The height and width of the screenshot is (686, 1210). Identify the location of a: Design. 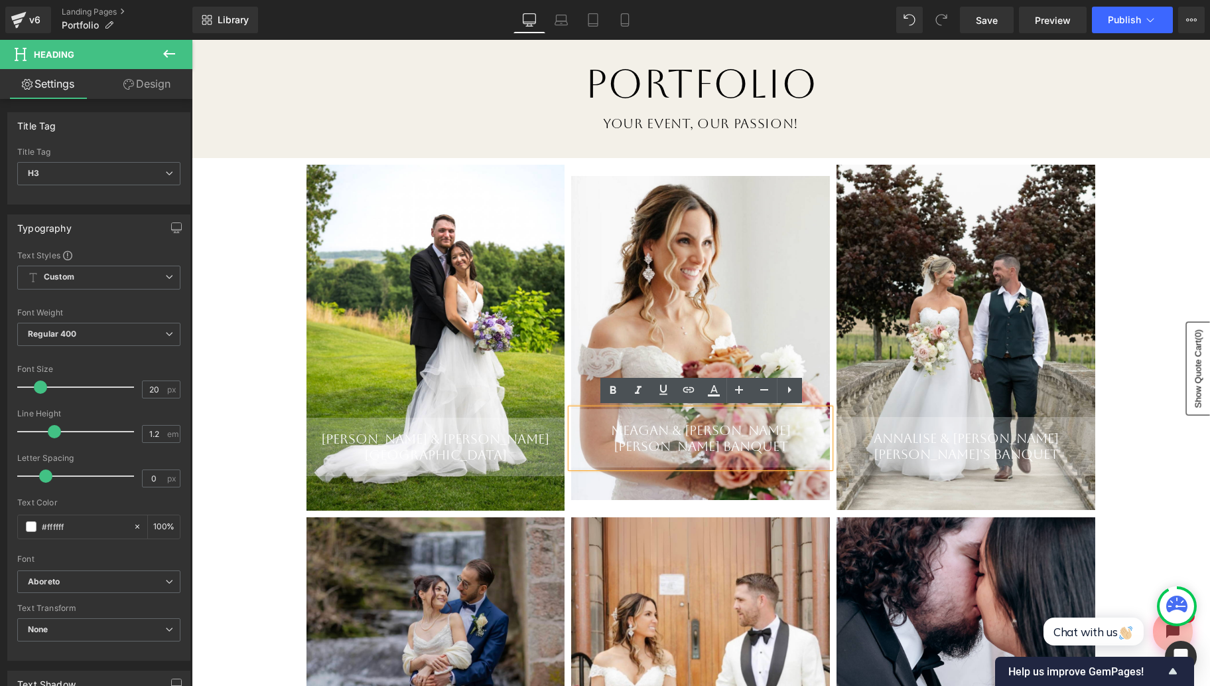
(147, 84).